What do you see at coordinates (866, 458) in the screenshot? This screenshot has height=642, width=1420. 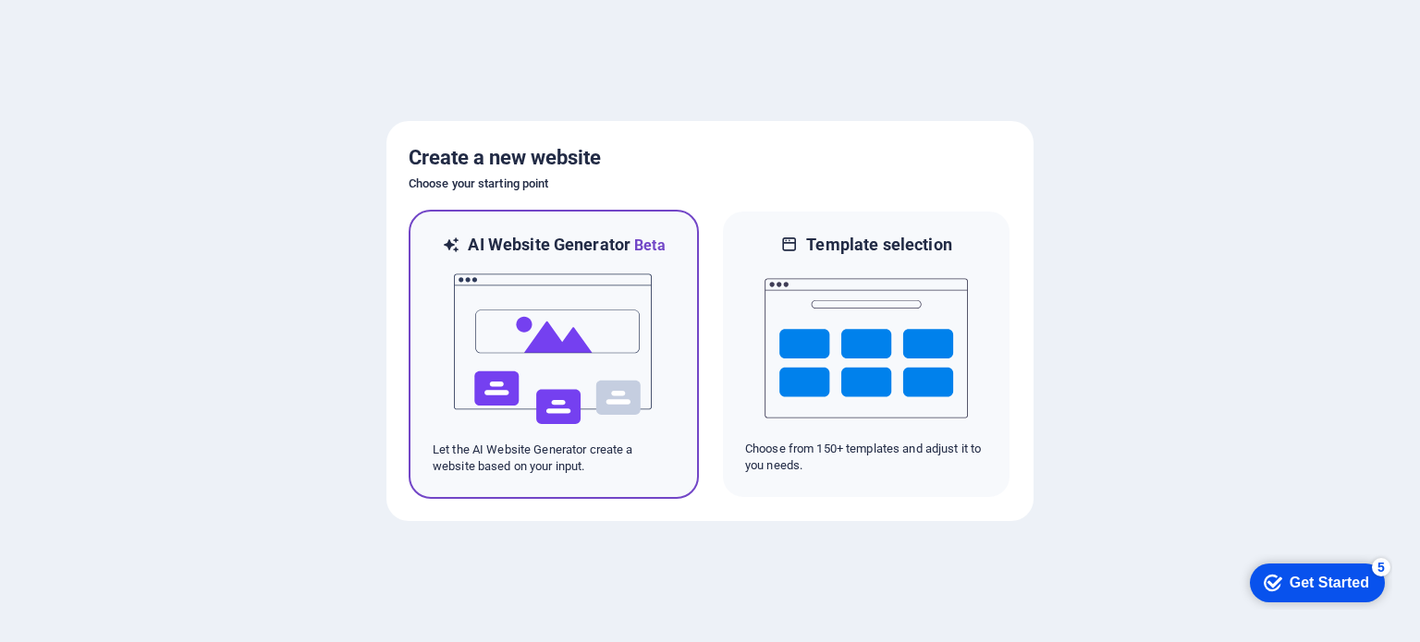 I see `p: Choose from 150+ templates and adjust it to you needs.` at bounding box center [866, 458].